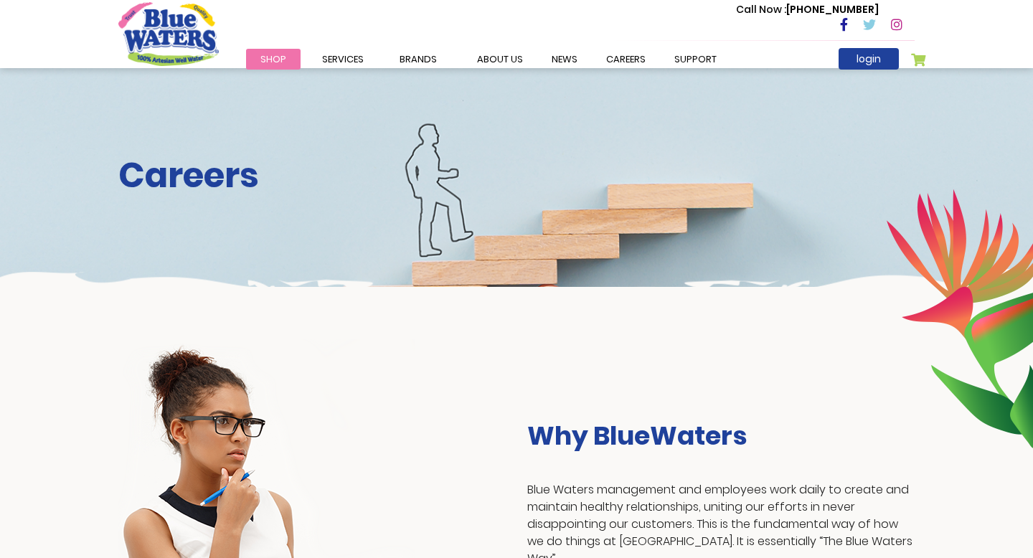  I want to click on span: Shop, so click(273, 59).